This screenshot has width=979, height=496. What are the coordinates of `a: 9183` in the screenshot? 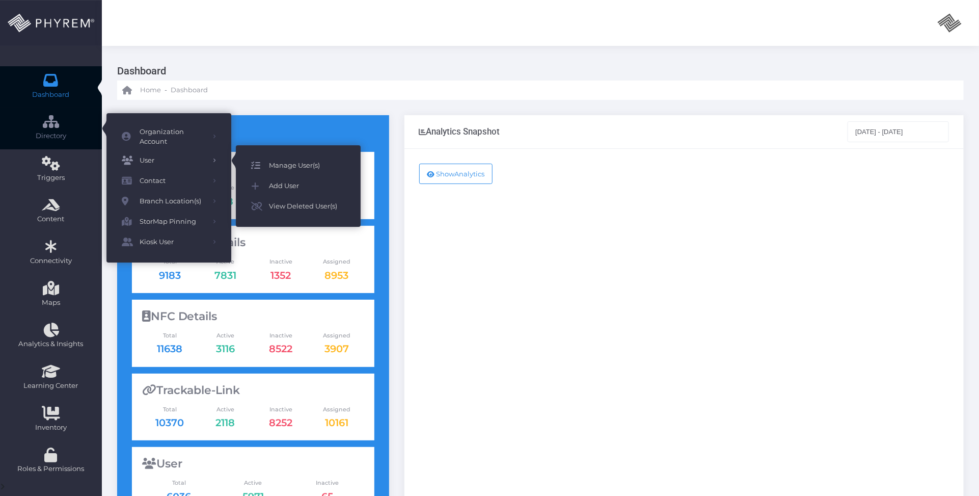 It's located at (170, 275).